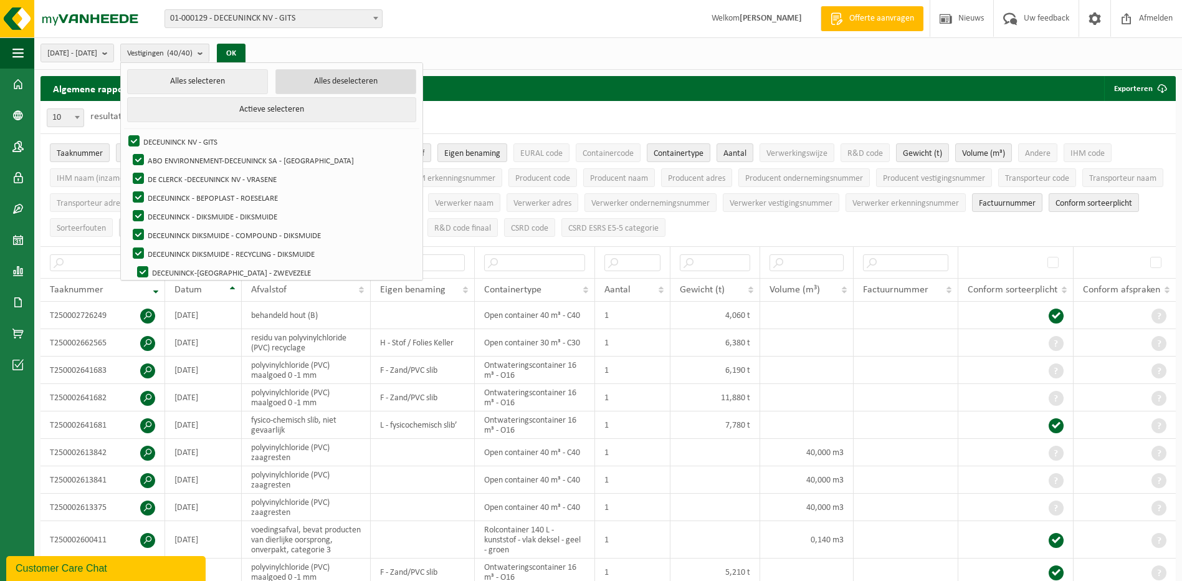 This screenshot has width=1182, height=581. What do you see at coordinates (542, 153) in the screenshot?
I see `span: EURAL code` at bounding box center [542, 153].